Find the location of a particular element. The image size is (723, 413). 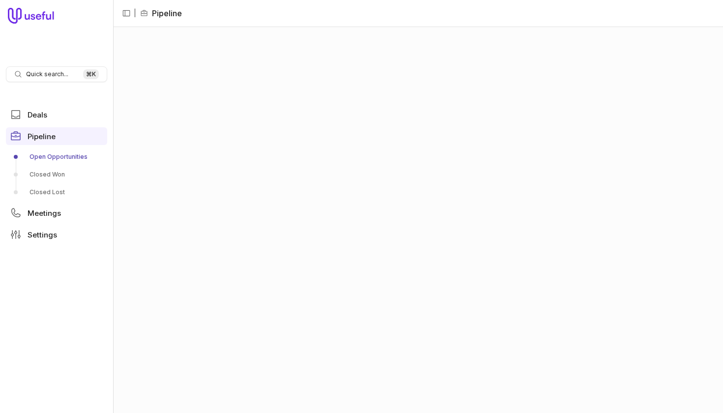

a: Meetings is located at coordinates (57, 213).